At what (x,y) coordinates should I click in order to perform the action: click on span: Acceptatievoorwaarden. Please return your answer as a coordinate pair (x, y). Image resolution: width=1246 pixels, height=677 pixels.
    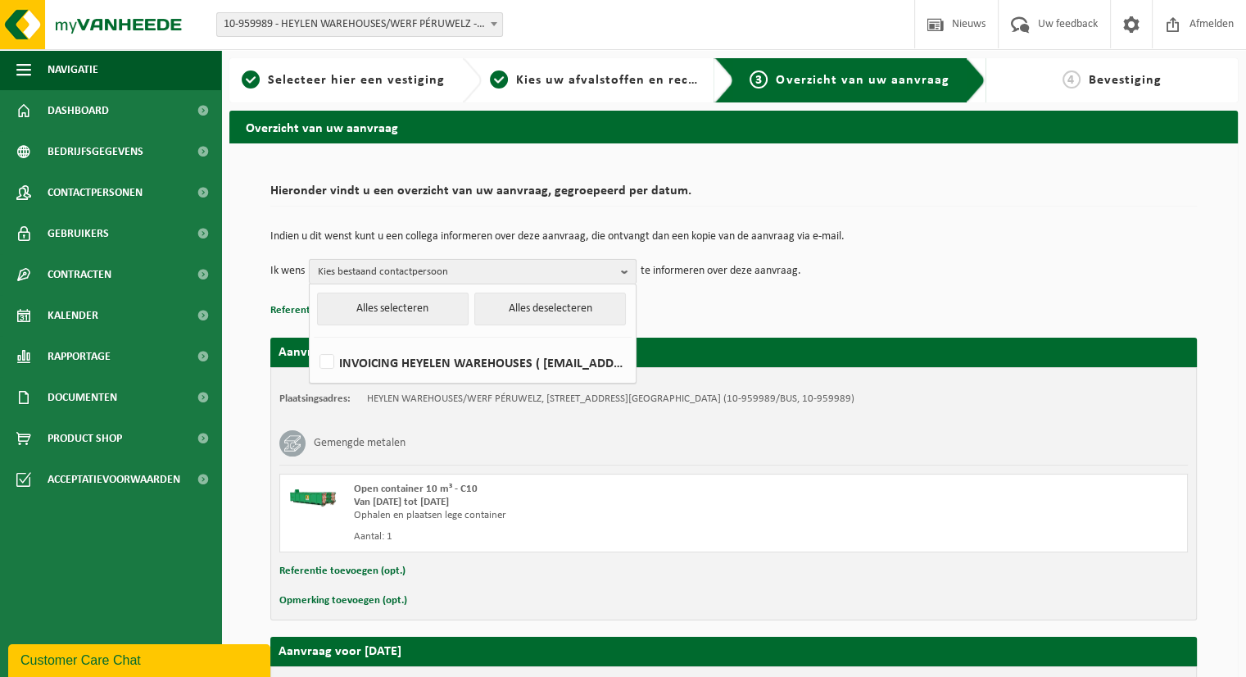
    Looking at the image, I should click on (114, 479).